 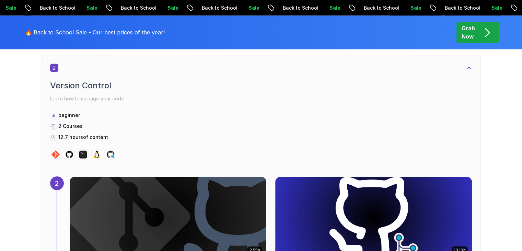 What do you see at coordinates (95, 32) in the screenshot?
I see `p: 🔥 Back to School Sale - Our best prices of the year!` at bounding box center [95, 32].